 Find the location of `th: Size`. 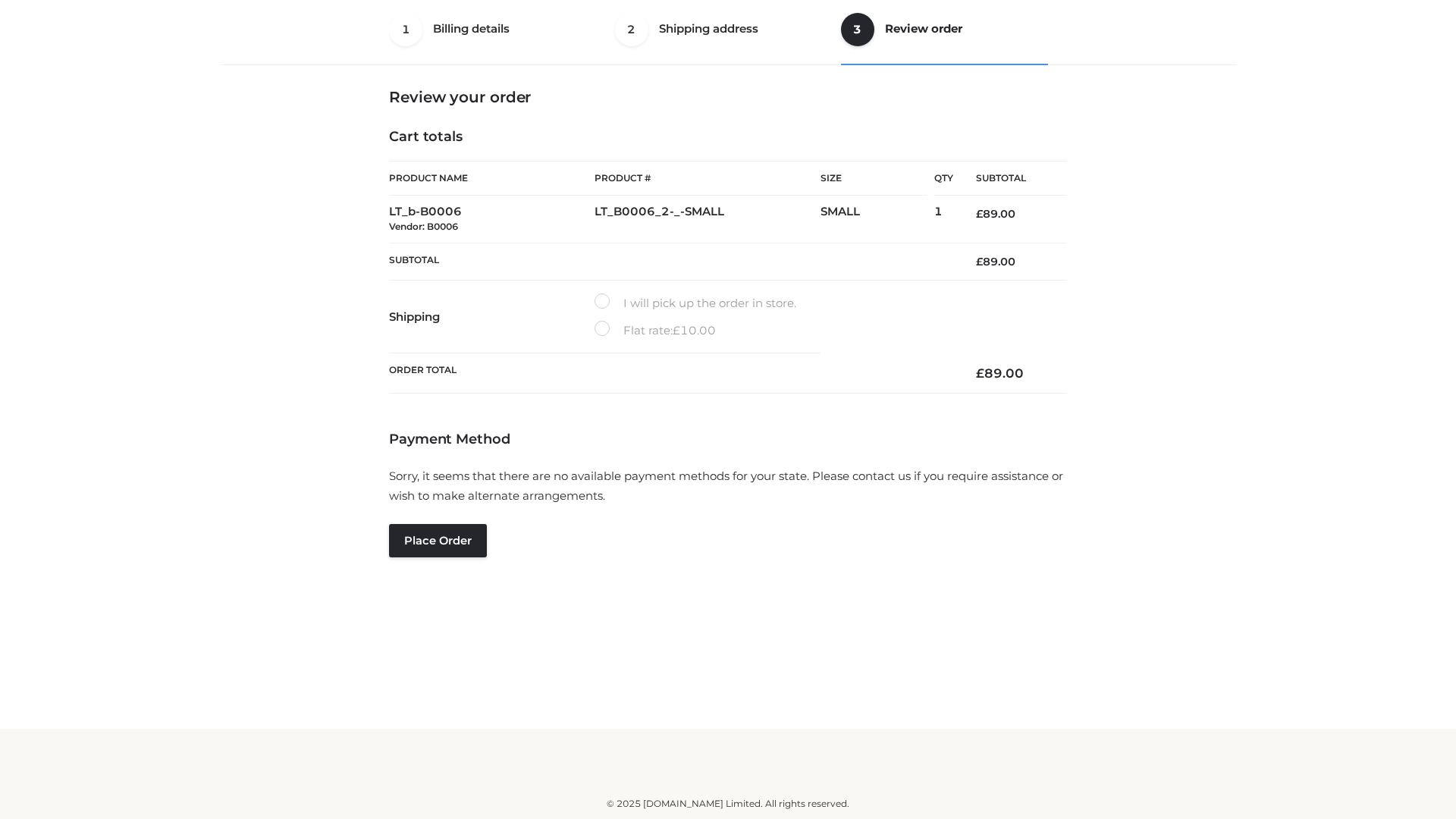

th: Size is located at coordinates (873, 179).